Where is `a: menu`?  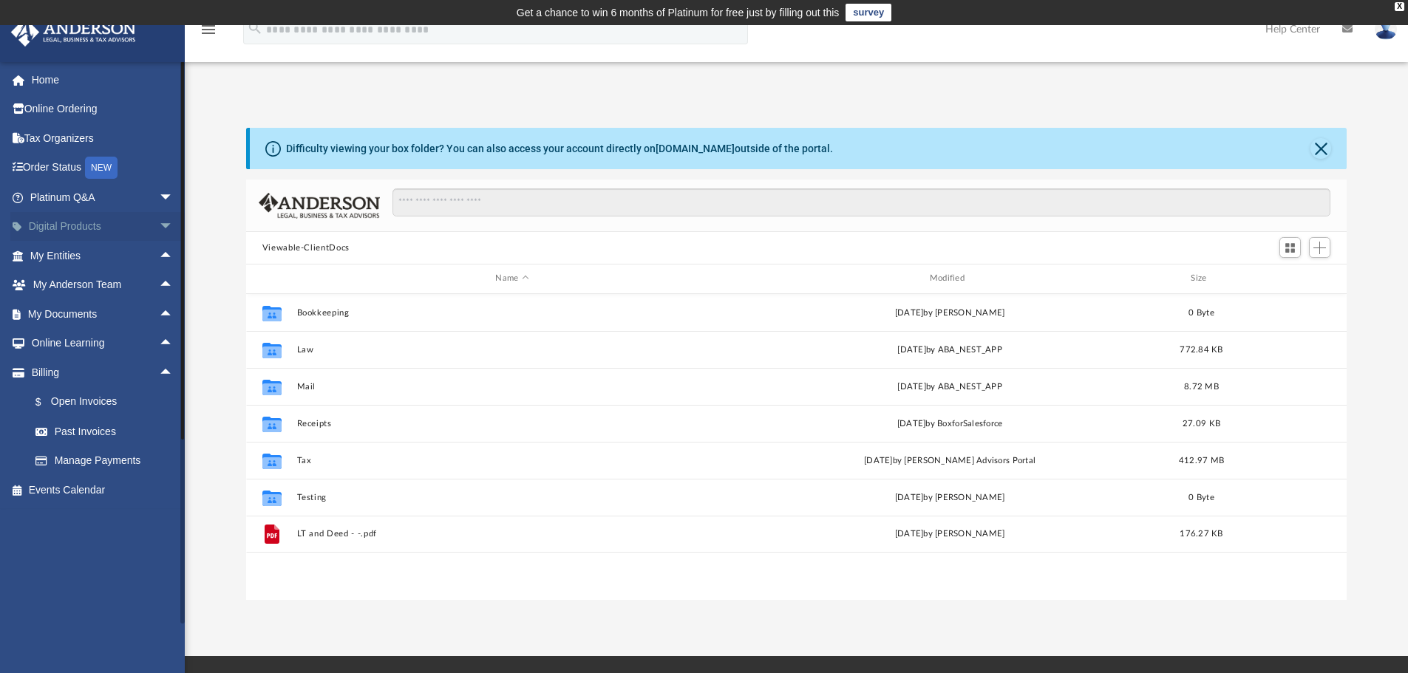
a: menu is located at coordinates (208, 33).